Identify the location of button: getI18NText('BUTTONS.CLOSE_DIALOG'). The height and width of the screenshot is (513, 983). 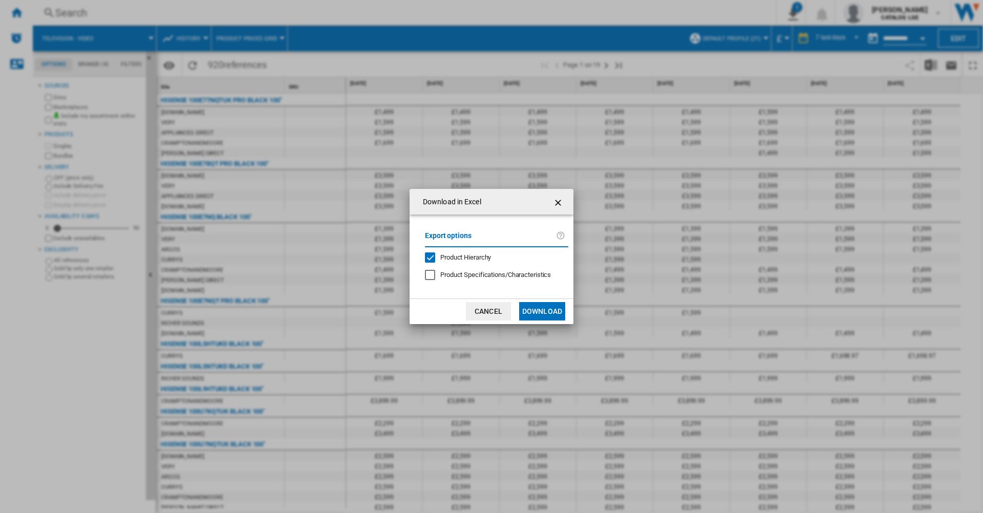
(559, 202).